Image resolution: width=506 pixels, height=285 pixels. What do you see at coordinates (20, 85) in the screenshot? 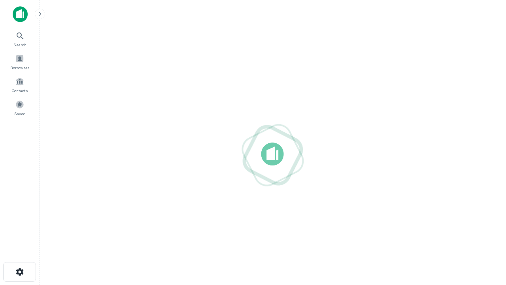
I see `div: Contacts` at bounding box center [20, 85].